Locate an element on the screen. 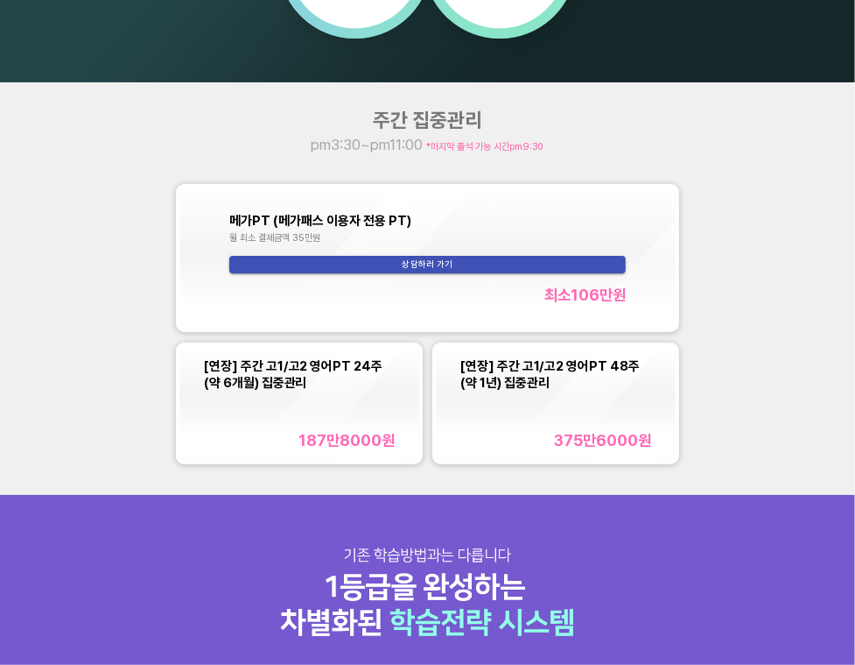 The image size is (855, 665). span: 메가PT (메가패스 이용자 전용 PT) is located at coordinates (320, 221).